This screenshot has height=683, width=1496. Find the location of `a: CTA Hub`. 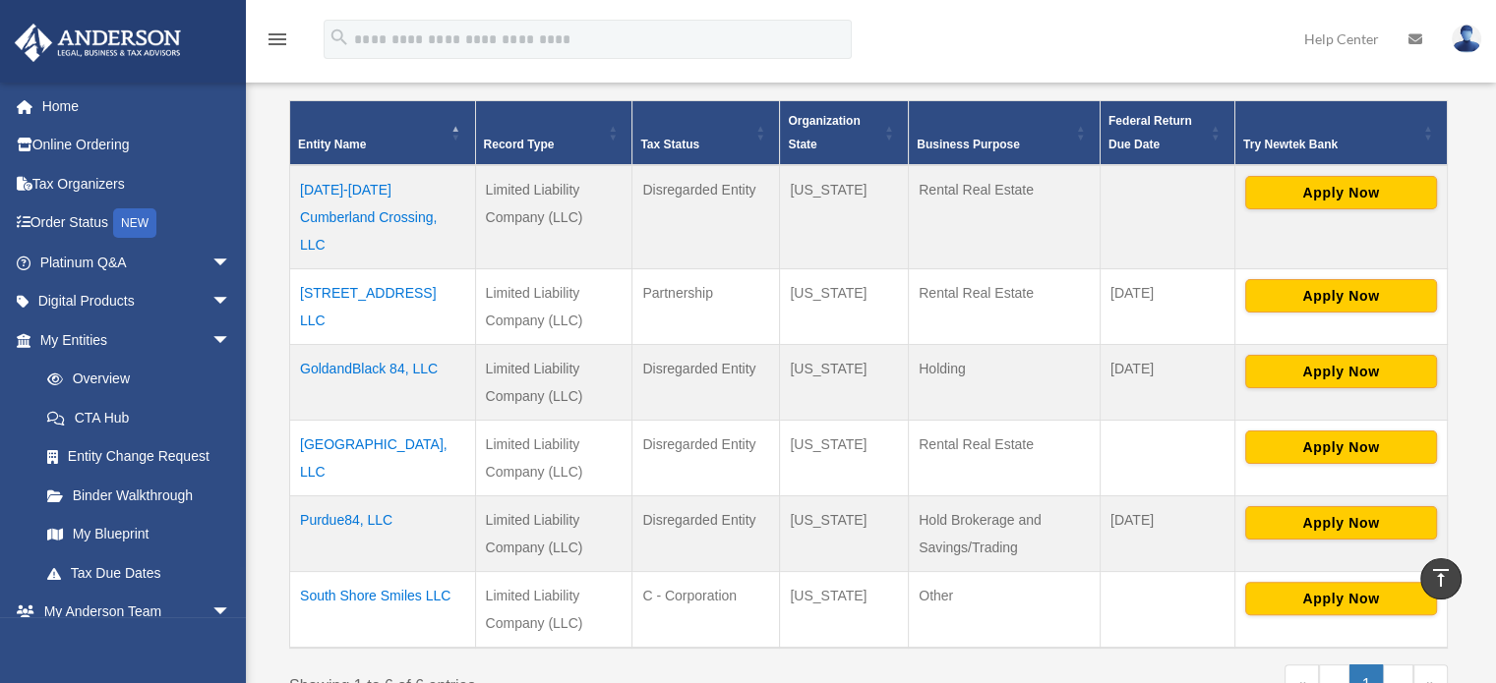

a: CTA Hub is located at coordinates (139, 418).